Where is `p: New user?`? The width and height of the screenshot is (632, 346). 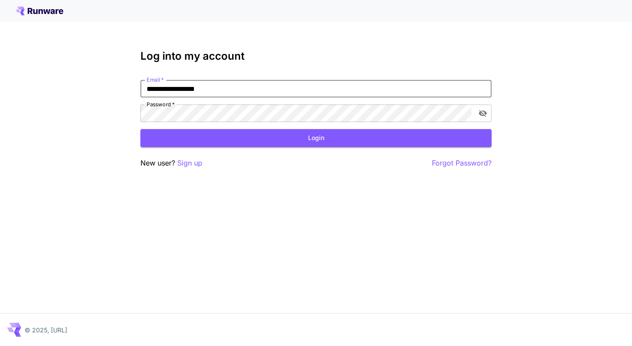
p: New user? is located at coordinates (171, 163).